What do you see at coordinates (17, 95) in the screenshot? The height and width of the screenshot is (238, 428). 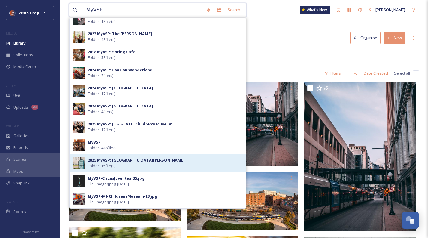 I see `span: UGC` at bounding box center [17, 95].